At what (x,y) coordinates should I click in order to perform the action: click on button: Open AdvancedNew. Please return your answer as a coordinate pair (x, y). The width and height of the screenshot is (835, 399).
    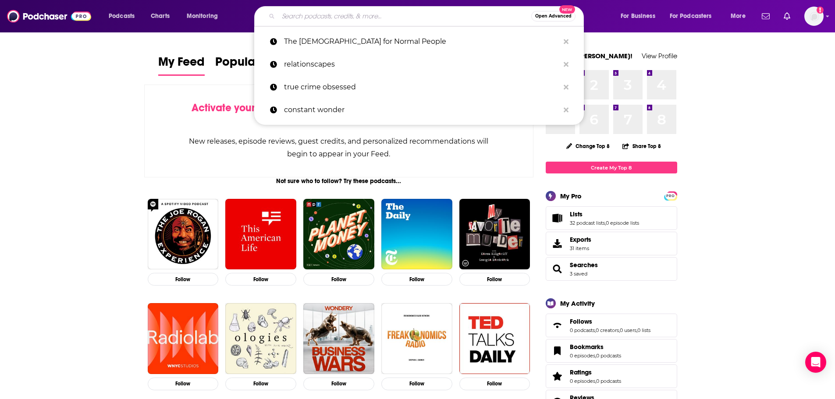
    Looking at the image, I should click on (553, 16).